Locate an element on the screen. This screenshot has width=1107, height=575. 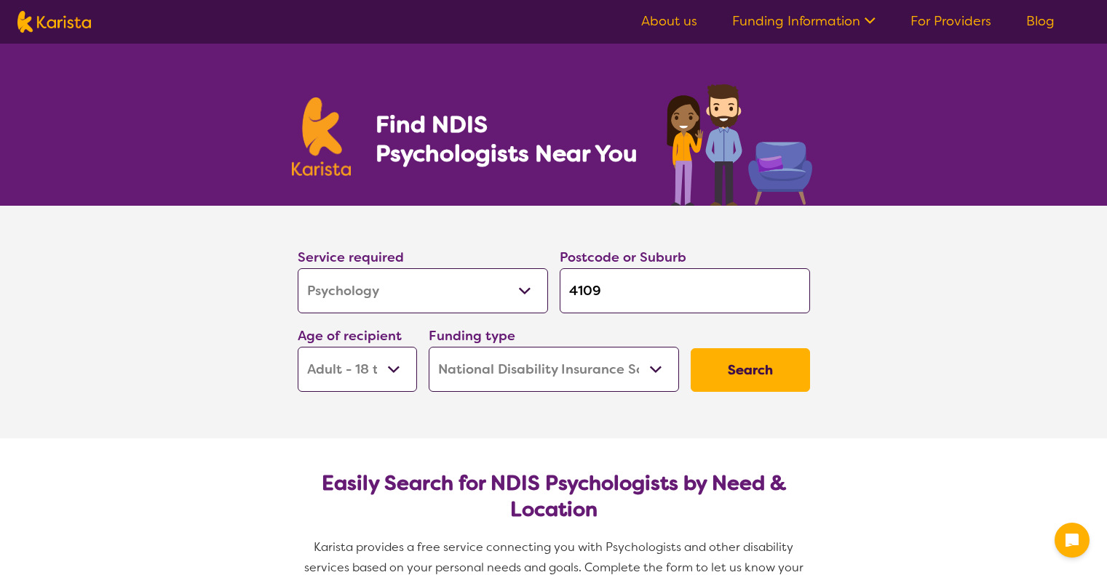
label: Postcode or Suburb is located at coordinates (623, 258).